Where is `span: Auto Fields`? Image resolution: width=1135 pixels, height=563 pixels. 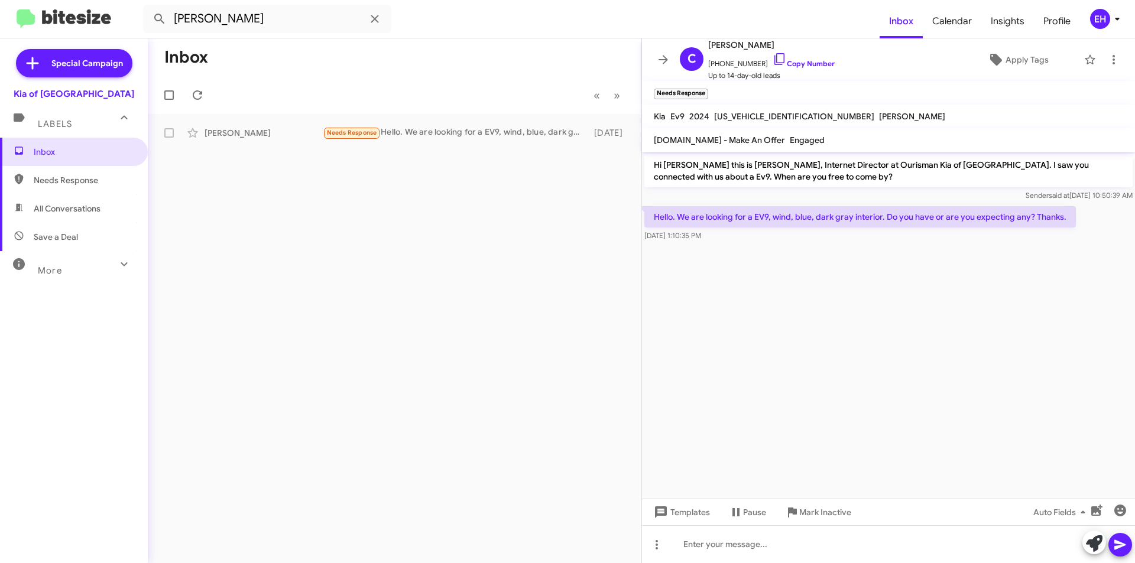
span: Auto Fields is located at coordinates (1062, 513).